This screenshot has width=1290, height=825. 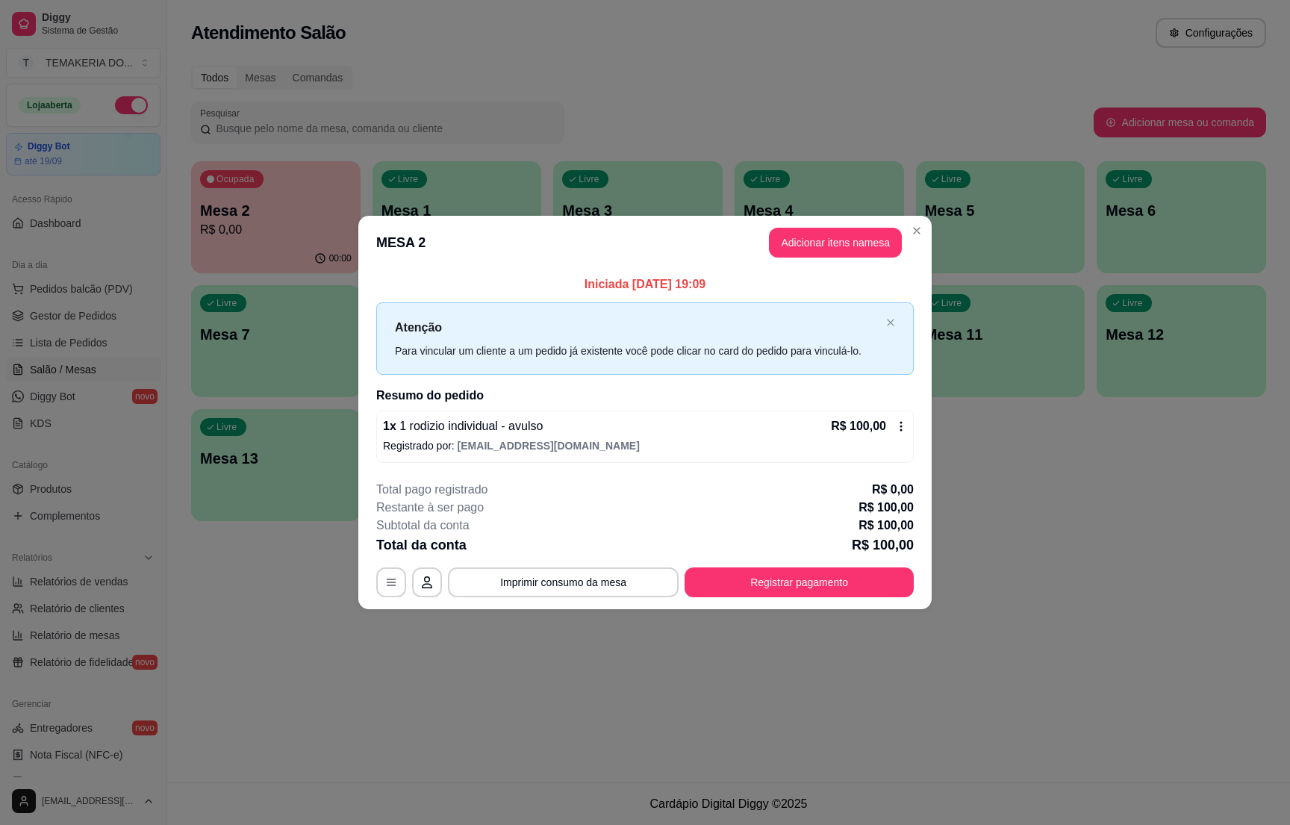 What do you see at coordinates (563, 582) in the screenshot?
I see `button: Imprimir consumo da mesa` at bounding box center [563, 582].